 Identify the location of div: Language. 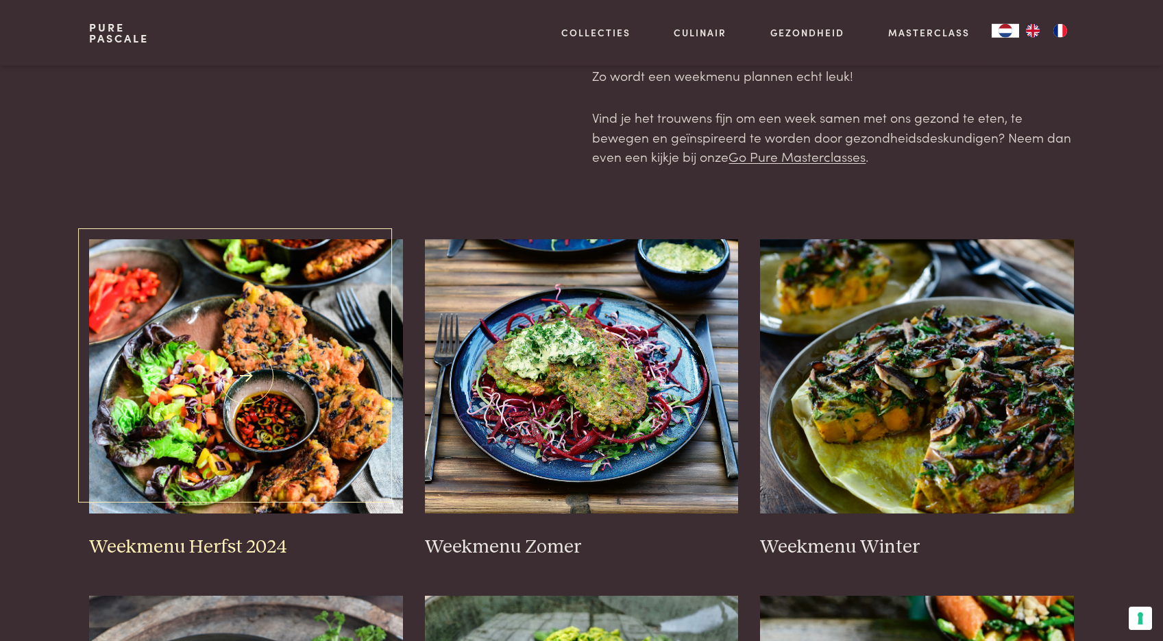
(1005, 31).